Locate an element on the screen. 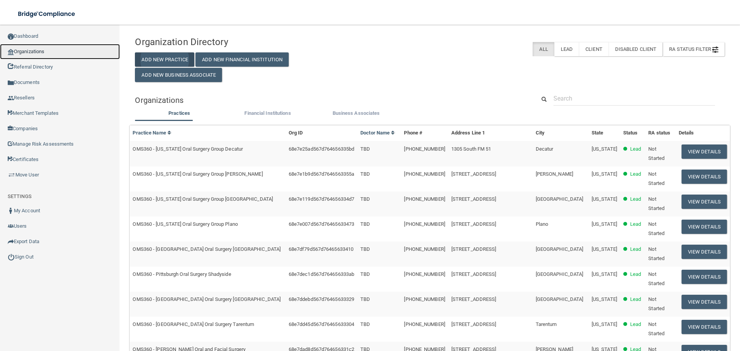 This screenshot has width=740, height=351. th: City is located at coordinates (561, 133).